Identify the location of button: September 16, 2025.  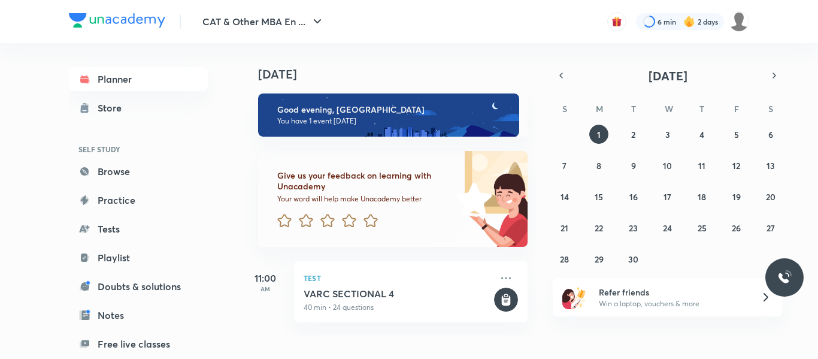
(634, 197).